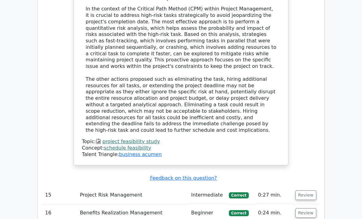 This screenshot has width=362, height=219. Describe the element at coordinates (181, 148) in the screenshot. I see `div: Concept:` at that location.